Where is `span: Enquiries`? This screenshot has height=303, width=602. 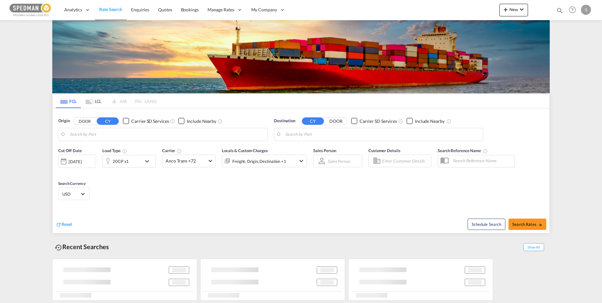 span: Enquiries is located at coordinates (140, 9).